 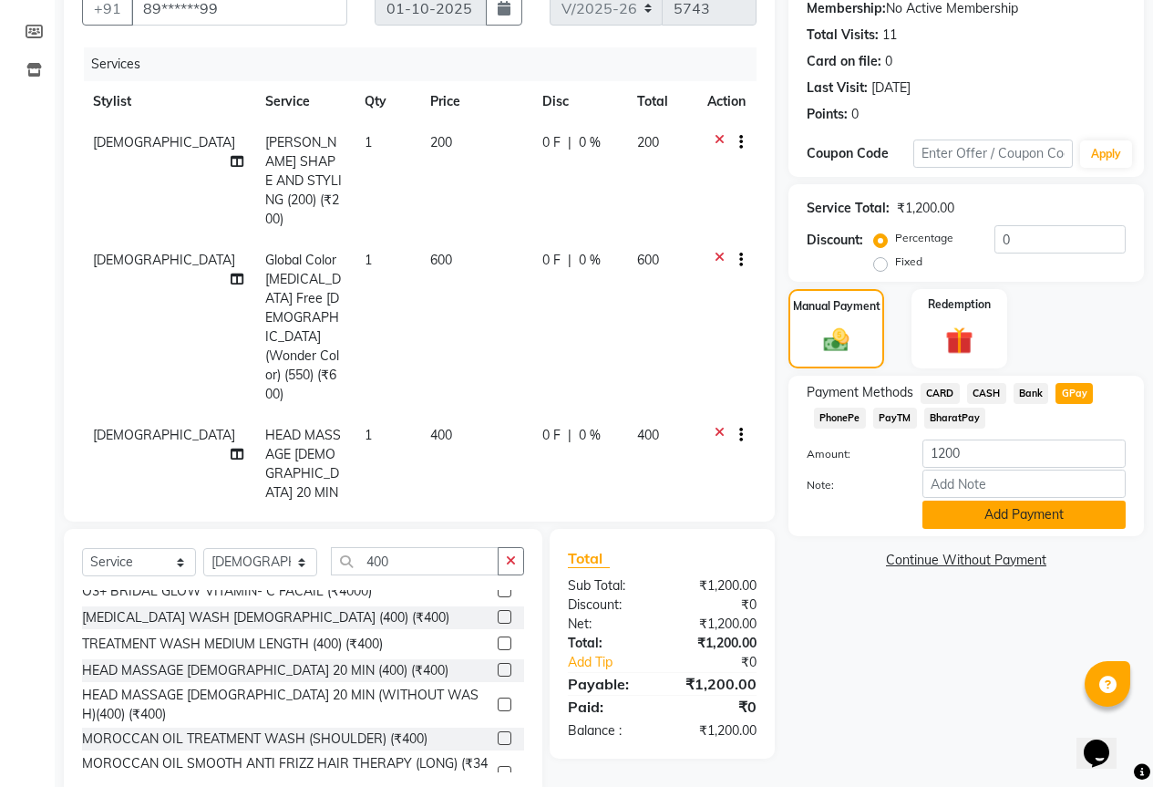 I want to click on button: Add Payment, so click(x=1024, y=514).